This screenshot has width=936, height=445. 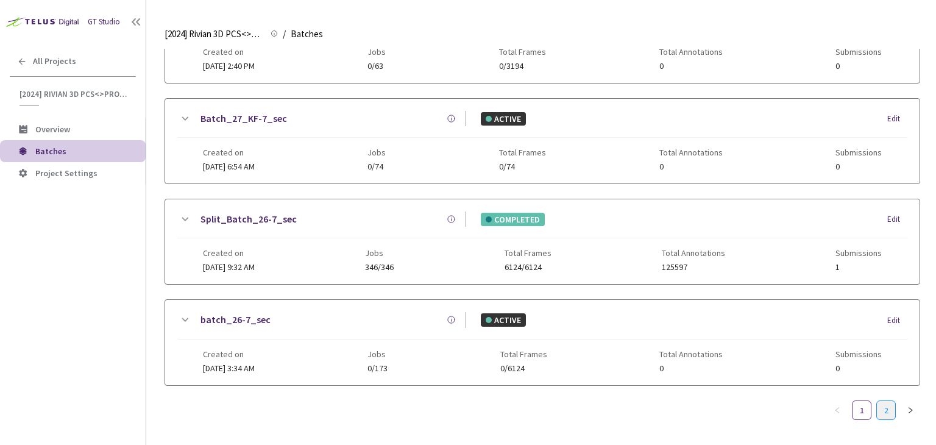 I want to click on span: Project Settings, so click(x=66, y=173).